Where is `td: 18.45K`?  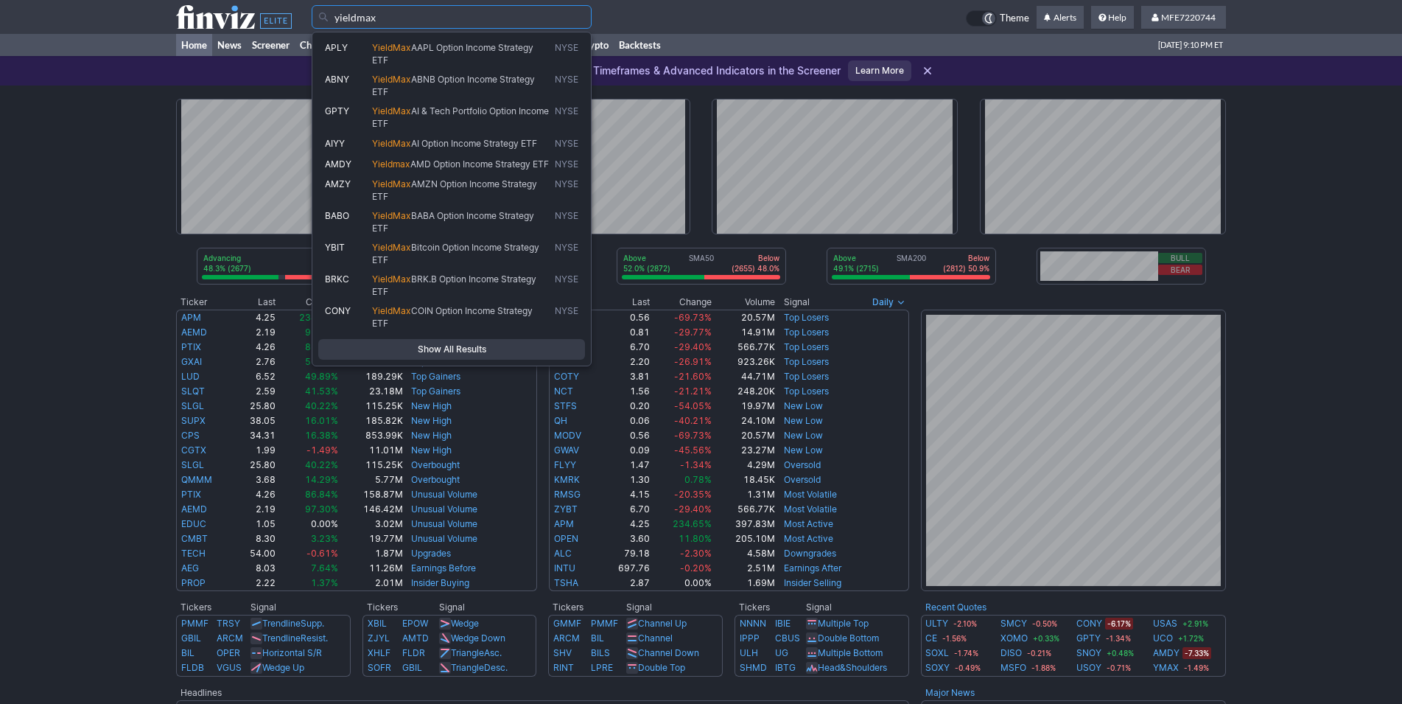 td: 18.45K is located at coordinates (744, 480).